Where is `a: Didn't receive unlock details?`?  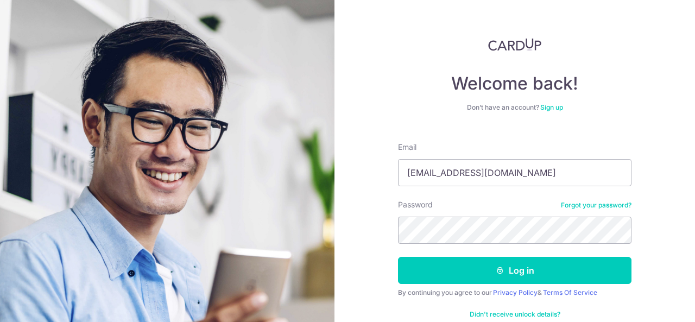
a: Didn't receive unlock details? is located at coordinates (515, 314).